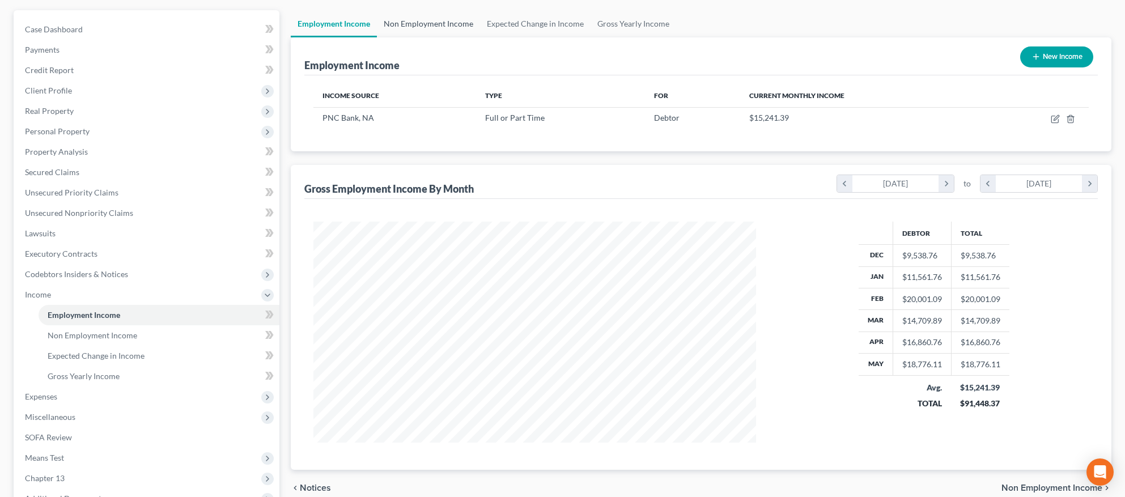 This screenshot has width=1125, height=497. What do you see at coordinates (515, 117) in the screenshot?
I see `span: Full or Part Time` at bounding box center [515, 117].